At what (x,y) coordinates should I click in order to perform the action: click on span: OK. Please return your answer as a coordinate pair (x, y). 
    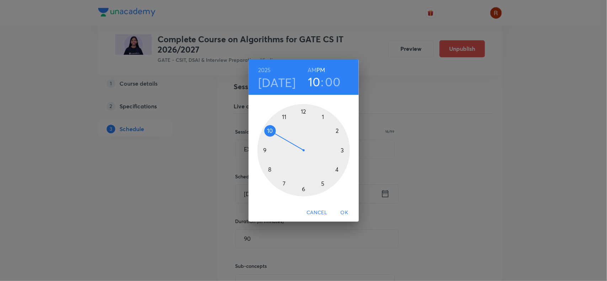
    Looking at the image, I should click on (345, 213).